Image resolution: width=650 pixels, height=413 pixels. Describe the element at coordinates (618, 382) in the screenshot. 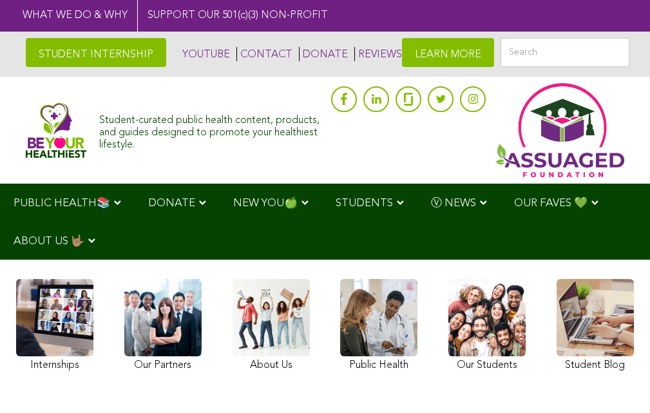

I see `div: Chat Widget` at that location.